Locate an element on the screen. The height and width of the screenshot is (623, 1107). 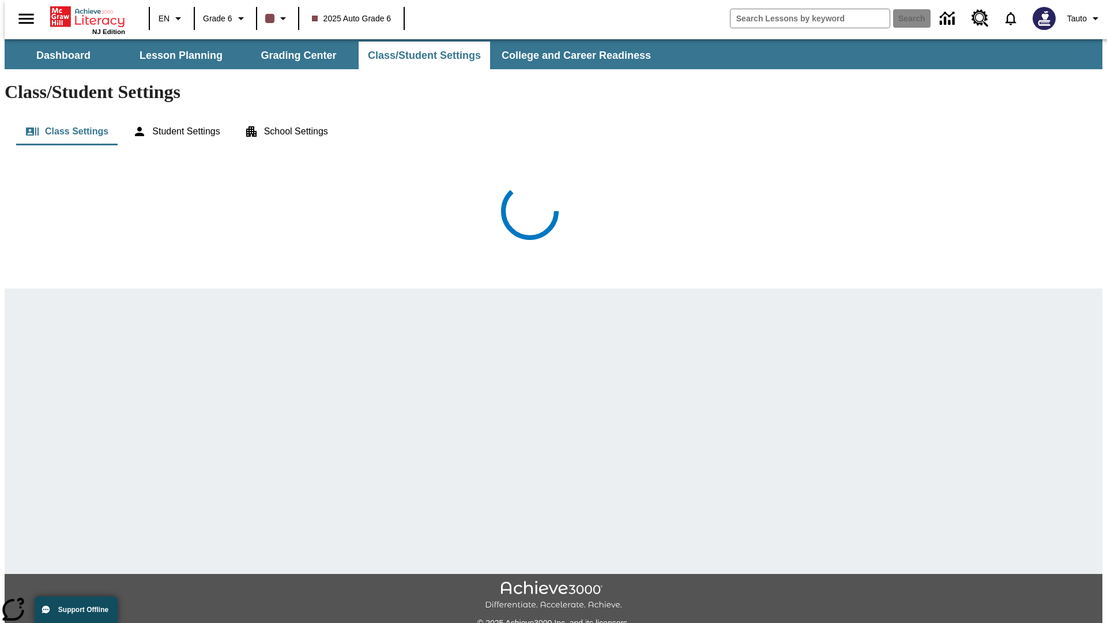
a: Resource Center, Will open in new tab is located at coordinates (980, 18).